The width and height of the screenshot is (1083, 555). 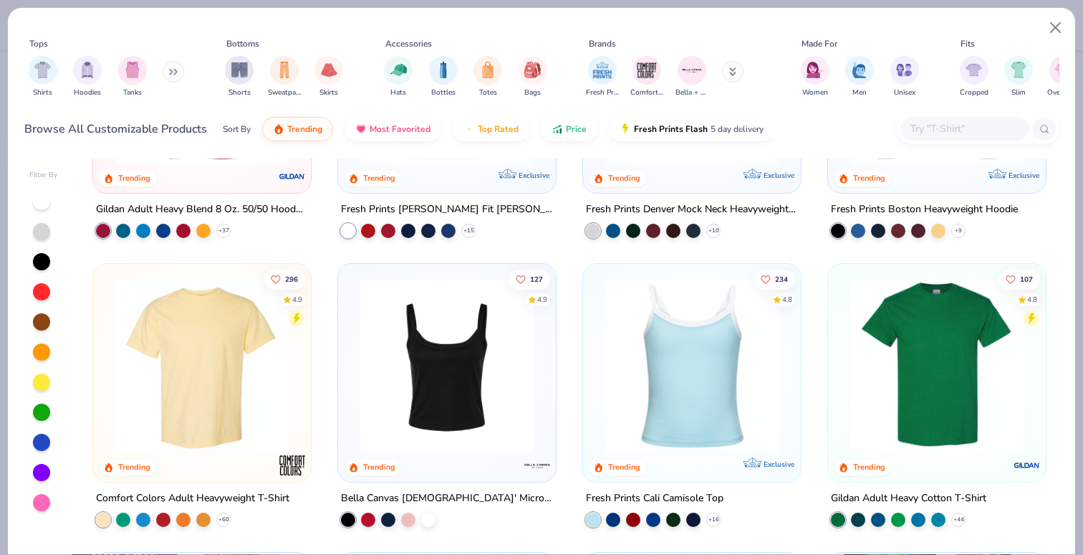 I want to click on div: filter for Hats, so click(x=398, y=77).